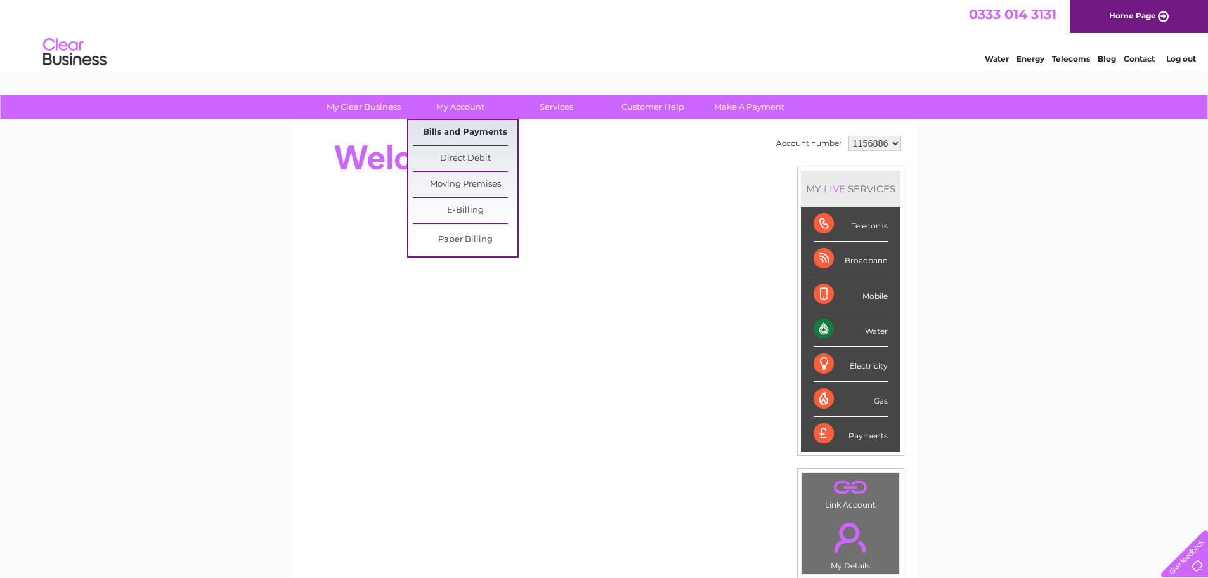  What do you see at coordinates (851, 188) in the screenshot?
I see `div: MY SERVICES` at bounding box center [851, 188].